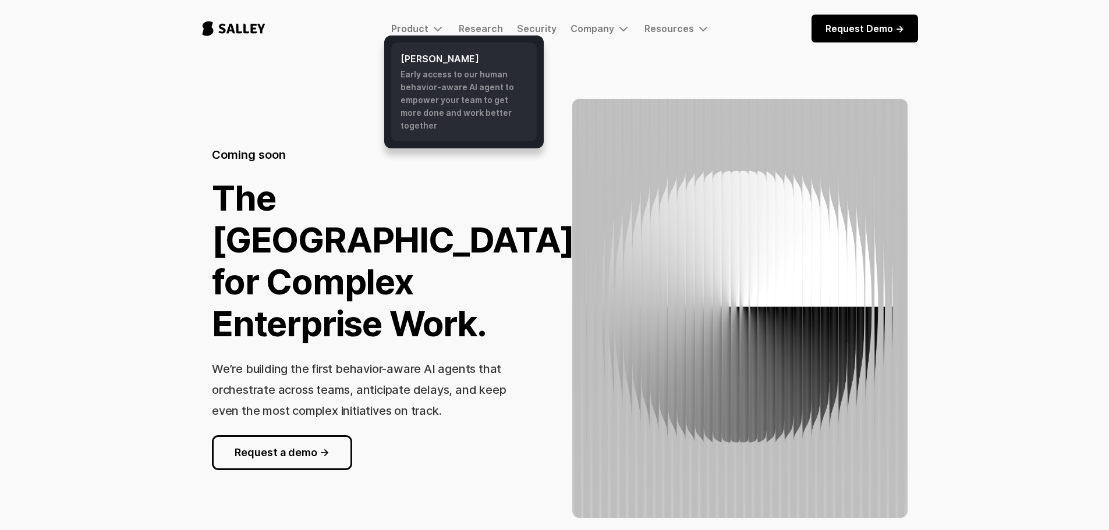 Image resolution: width=1109 pixels, height=530 pixels. Describe the element at coordinates (537, 29) in the screenshot. I see `a: Security` at that location.